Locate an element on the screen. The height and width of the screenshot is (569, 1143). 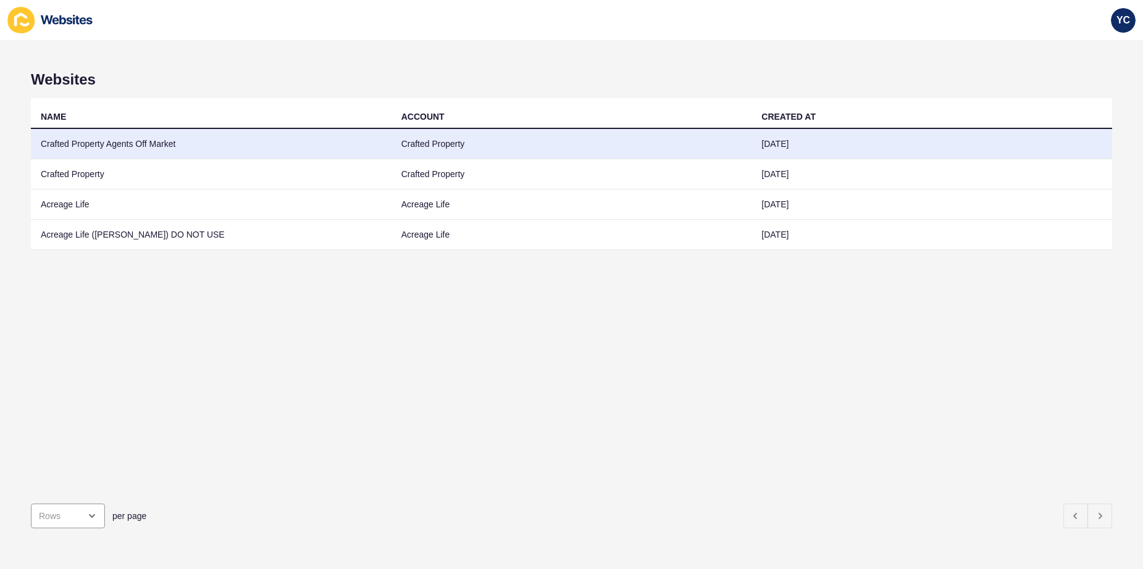
div: open menu is located at coordinates (68, 516).